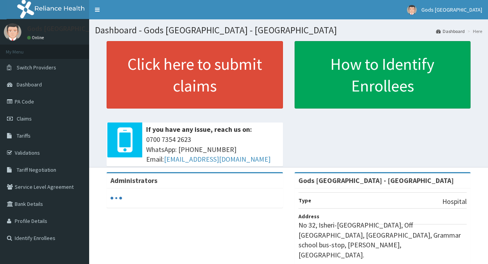 The height and width of the screenshot is (264, 488). I want to click on svg: audio-loading, so click(116, 198).